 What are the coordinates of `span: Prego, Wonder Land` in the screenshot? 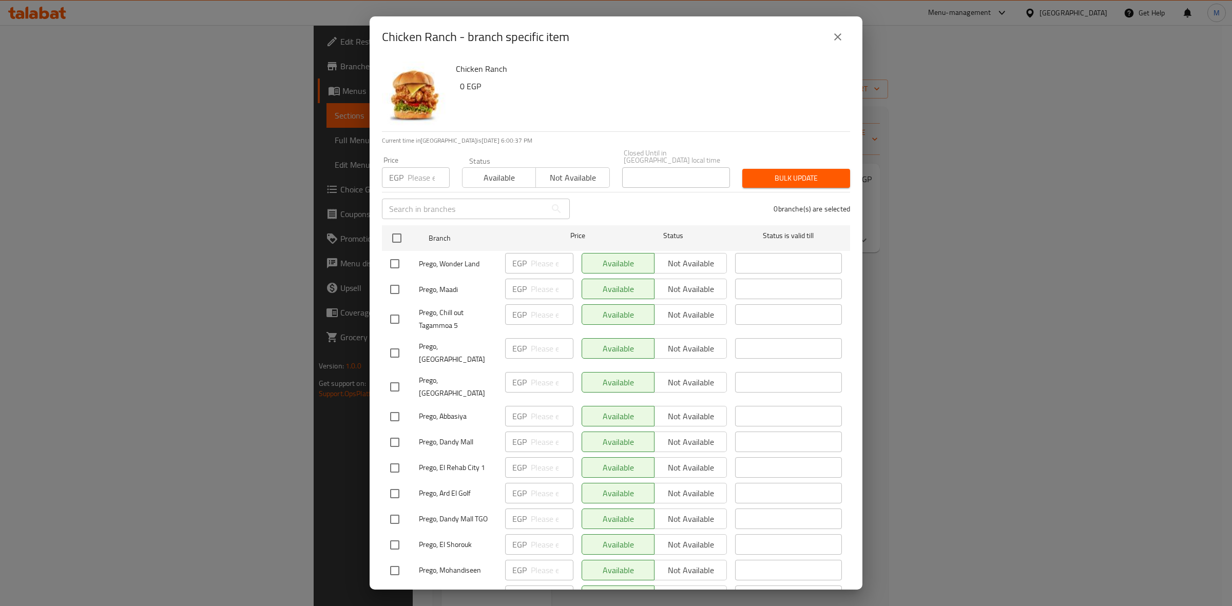 It's located at (458, 264).